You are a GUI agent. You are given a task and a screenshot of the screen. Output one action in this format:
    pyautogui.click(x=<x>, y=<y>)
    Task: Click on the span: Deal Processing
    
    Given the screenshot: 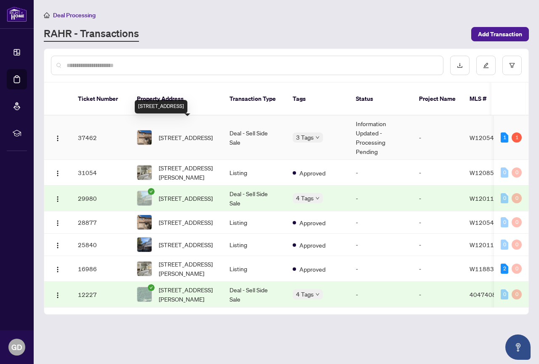 What is the action you would take?
    pyautogui.click(x=74, y=15)
    